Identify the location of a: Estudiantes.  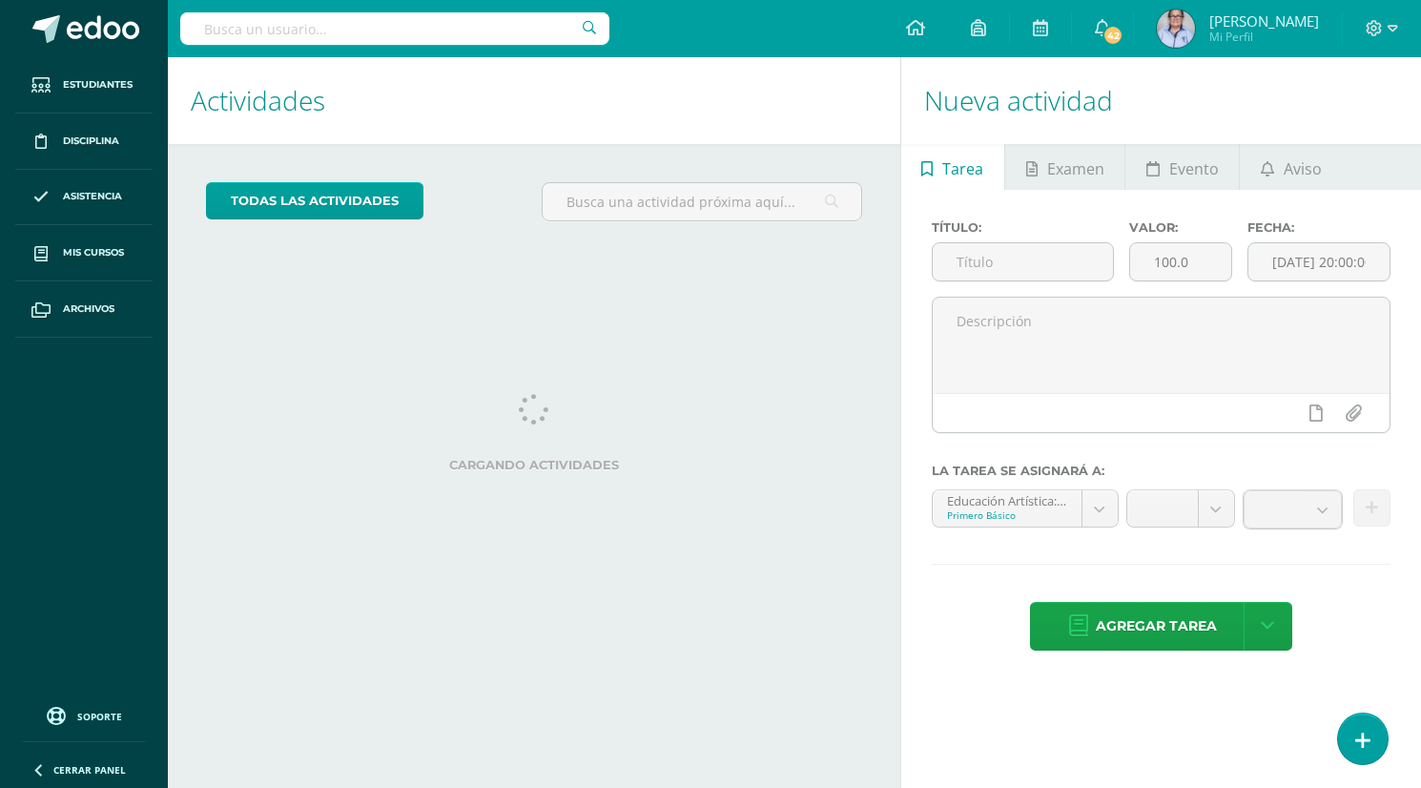
(84, 85).